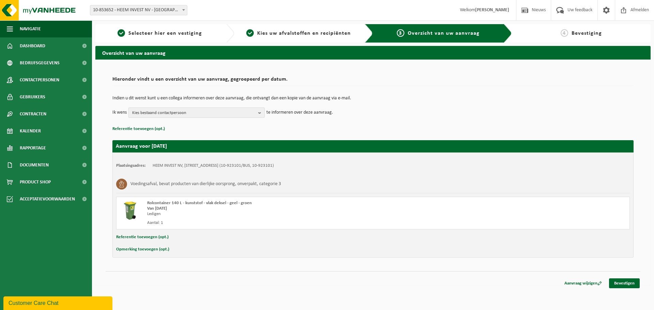  I want to click on img: WB-0140-HPE-GN-50.png, so click(130, 211).